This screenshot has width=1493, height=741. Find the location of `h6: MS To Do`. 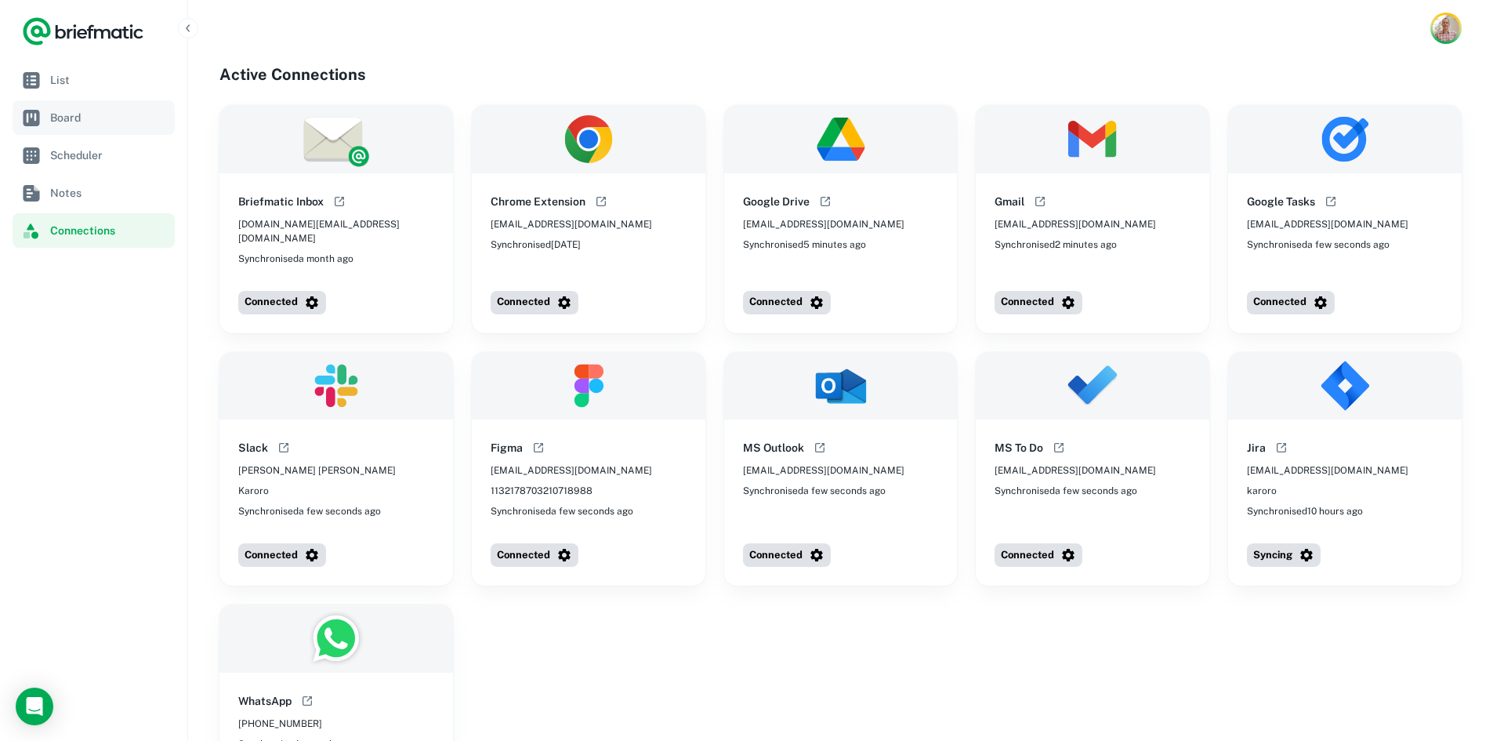

h6: MS To Do is located at coordinates (1019, 448).